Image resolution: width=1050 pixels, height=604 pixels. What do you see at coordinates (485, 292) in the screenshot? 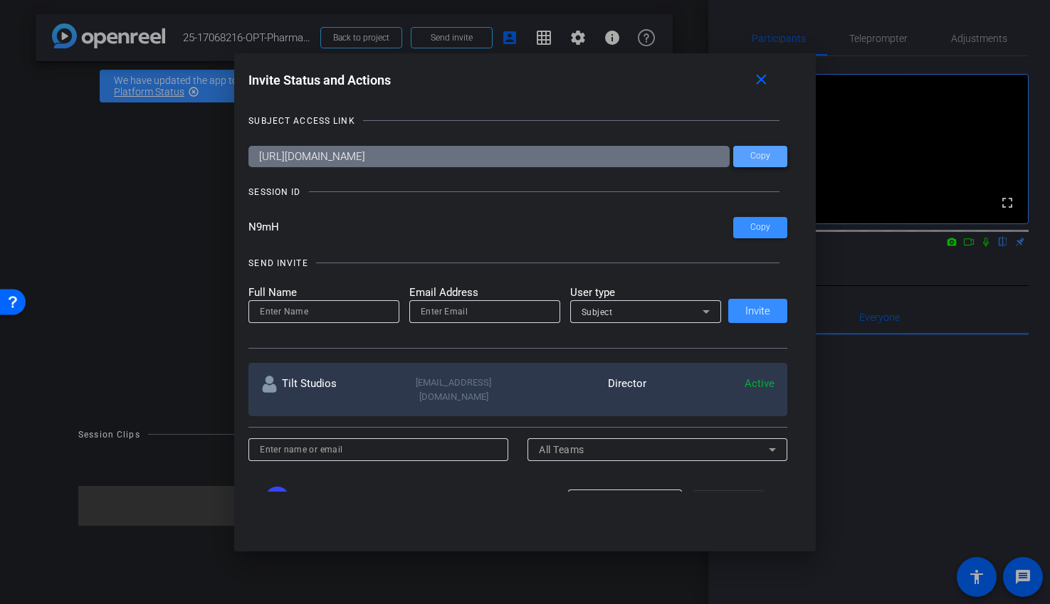
I see `mat-label: Email Address` at bounding box center [485, 292].